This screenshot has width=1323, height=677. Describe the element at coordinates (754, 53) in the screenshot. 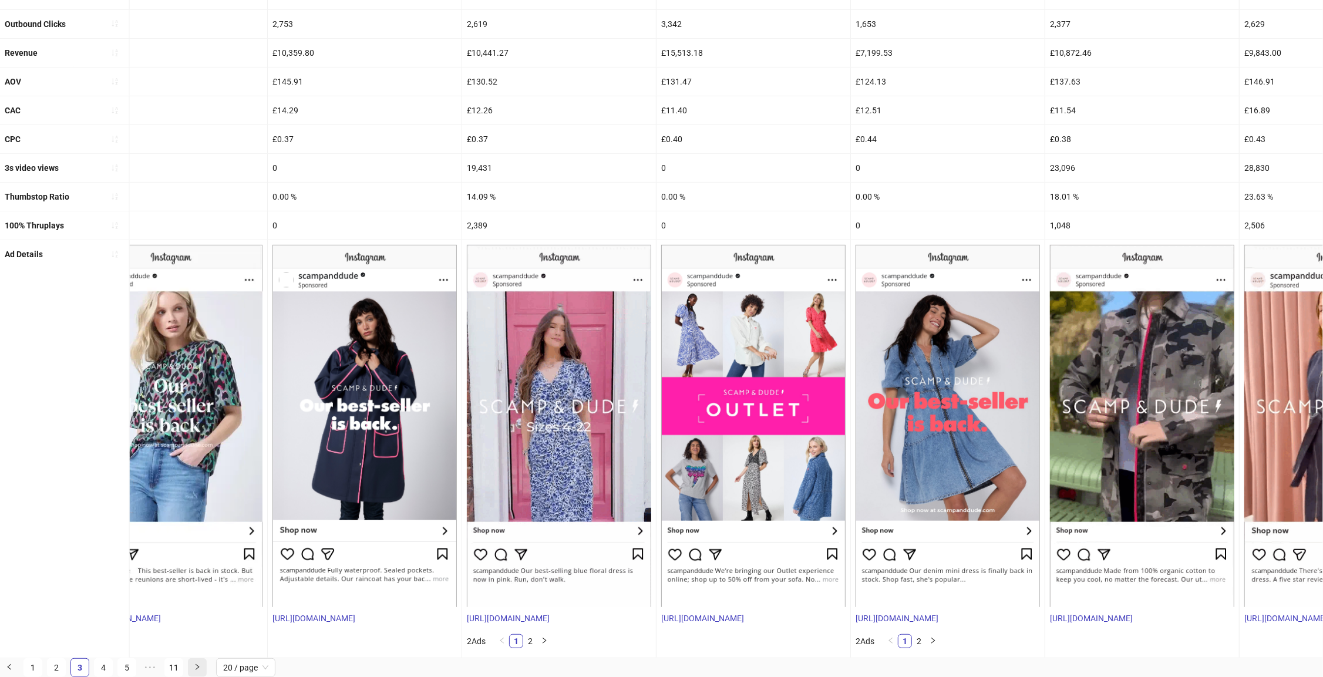

I see `div: £15,513.18` at that location.